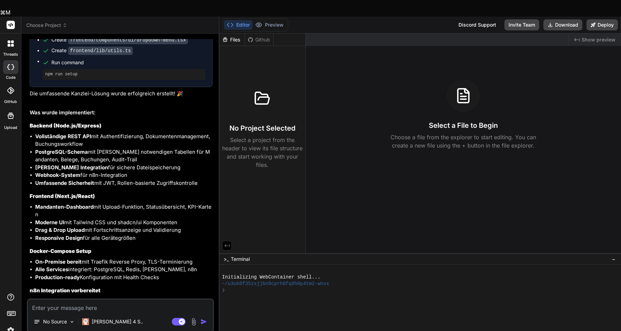 The image size is (621, 331). What do you see at coordinates (58, 175) in the screenshot?
I see `strong: Webhook-System` at bounding box center [58, 175].